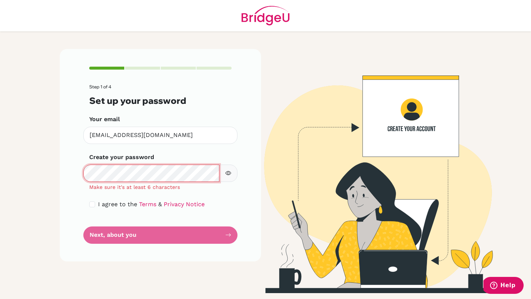 This screenshot has height=299, width=531. I want to click on label: Your email, so click(104, 119).